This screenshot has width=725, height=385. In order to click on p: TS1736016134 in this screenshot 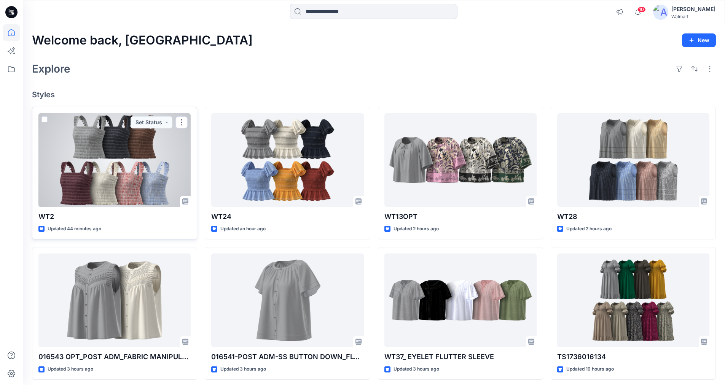, I will do `click(633, 357)`.